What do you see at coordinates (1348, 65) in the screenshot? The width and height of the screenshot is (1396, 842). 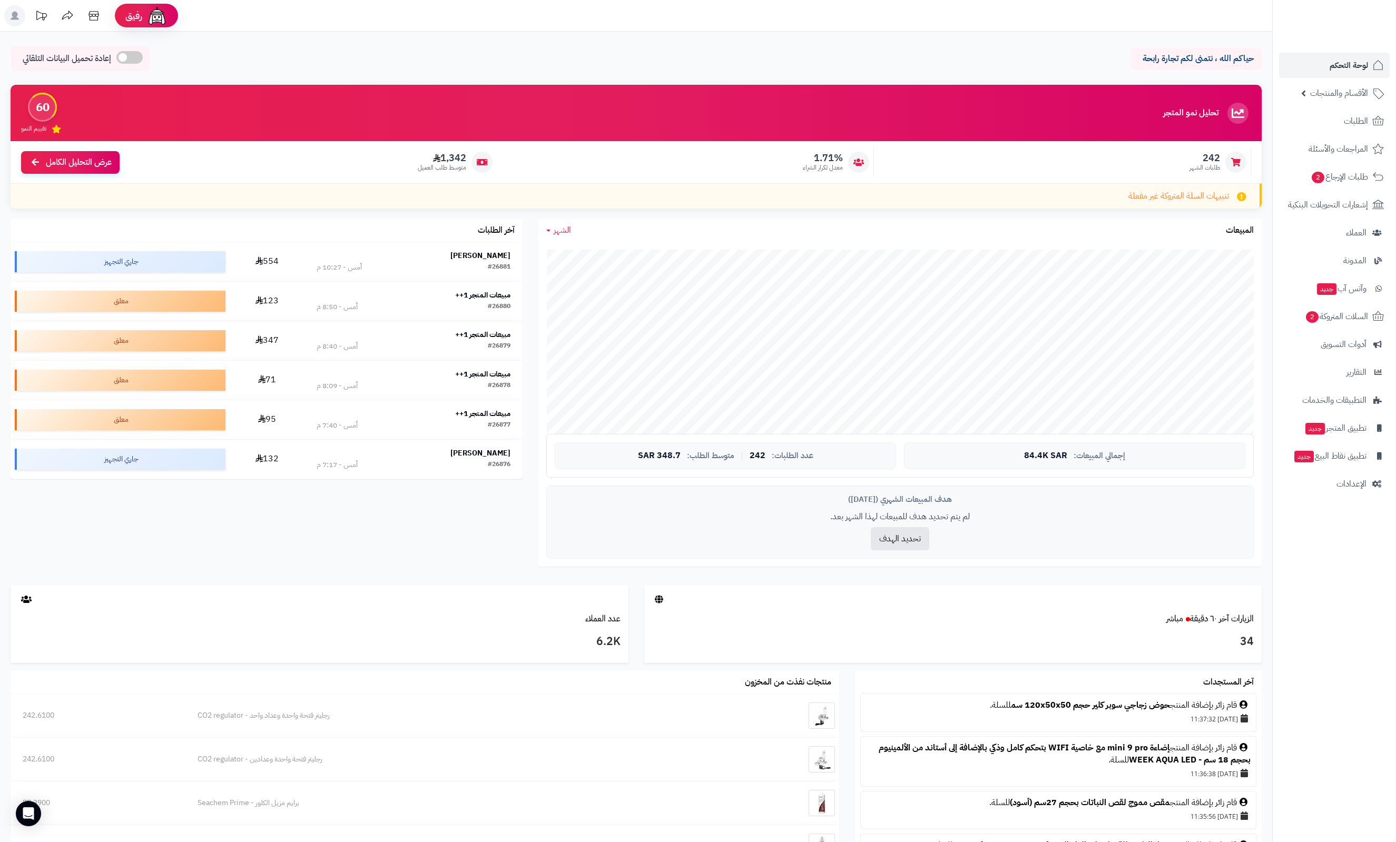 I see `span: لوحة التحكم` at bounding box center [1348, 65].